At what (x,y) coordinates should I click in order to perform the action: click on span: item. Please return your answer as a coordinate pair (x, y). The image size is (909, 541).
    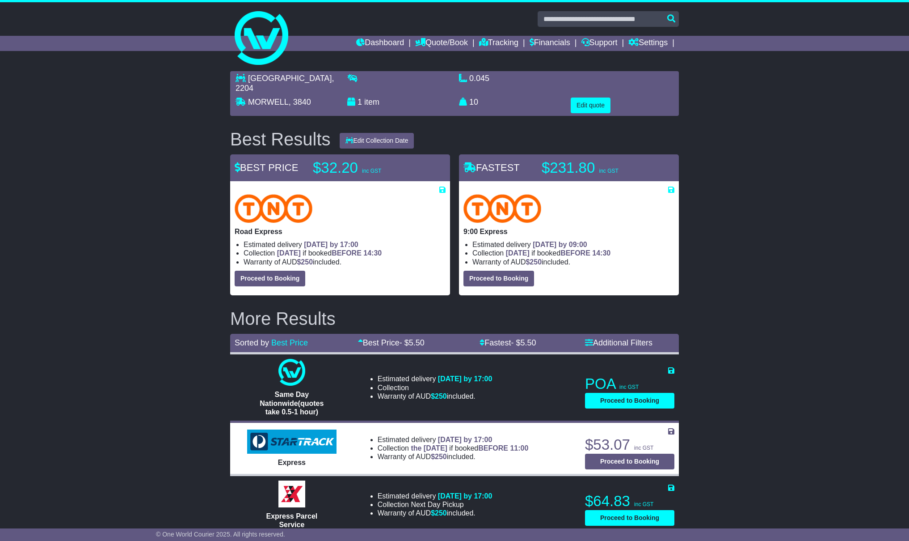
    Looking at the image, I should click on (372, 102).